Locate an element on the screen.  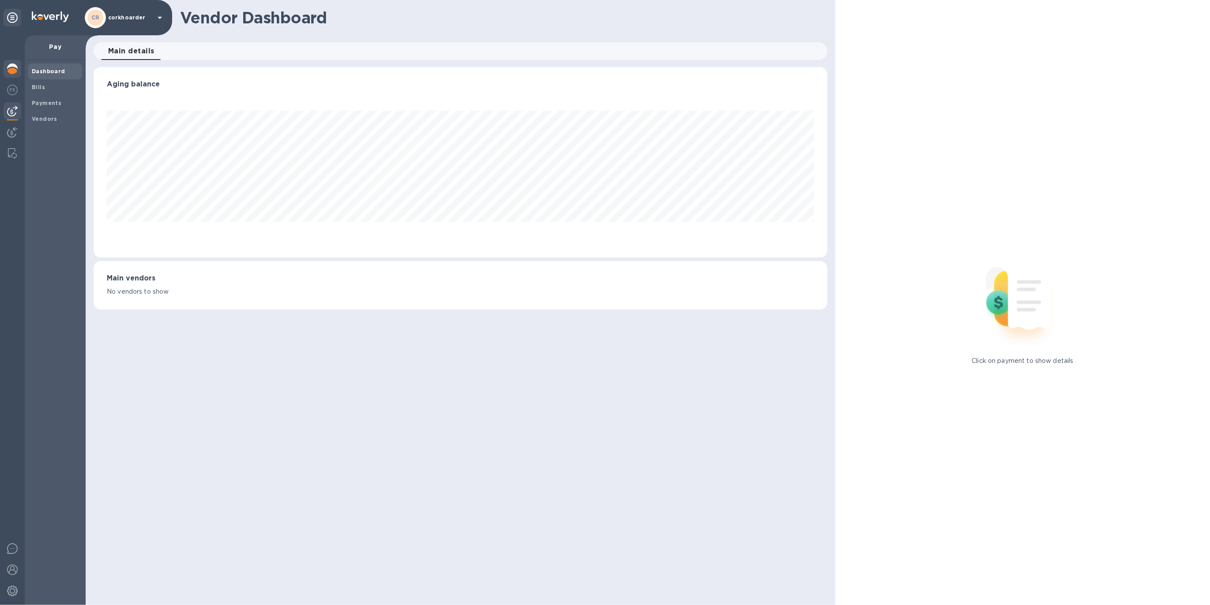
b: CR is located at coordinates (95, 17).